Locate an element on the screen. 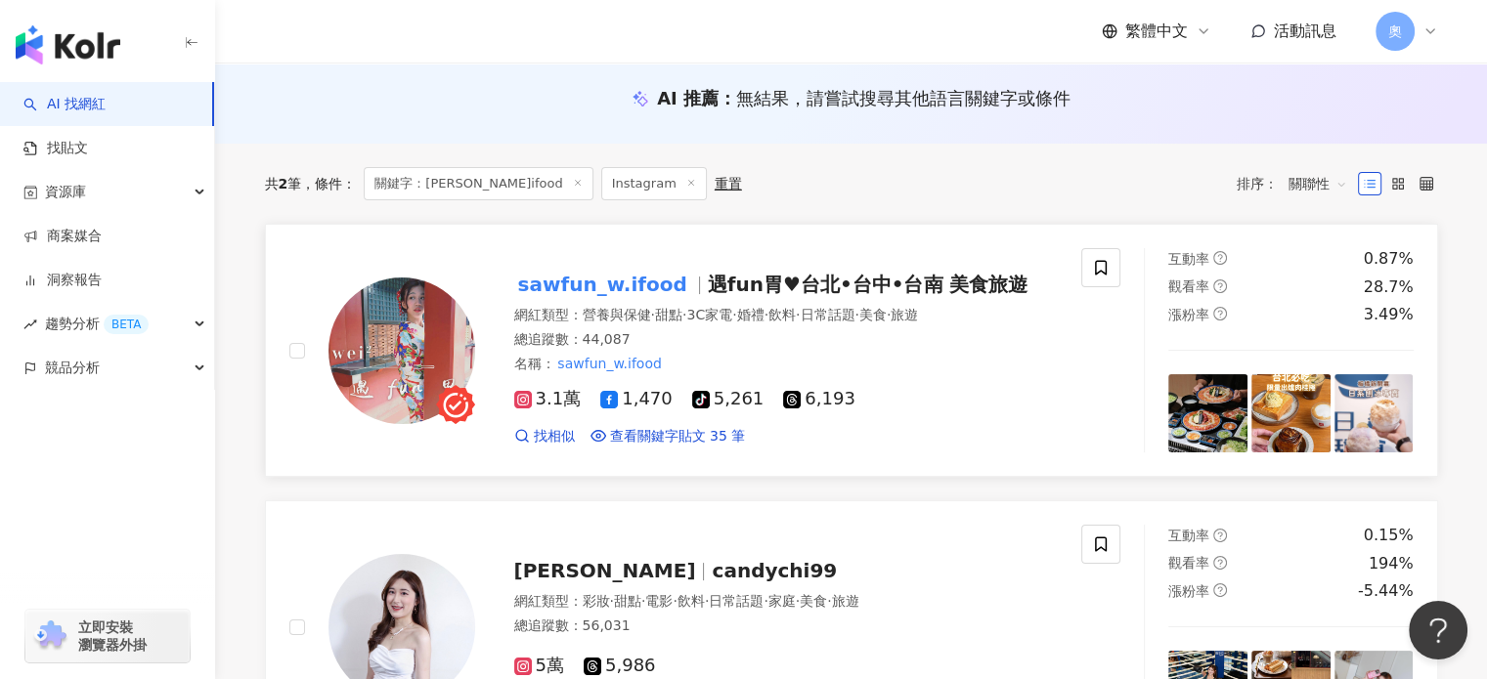  div: 0.15% is located at coordinates (1388, 536).